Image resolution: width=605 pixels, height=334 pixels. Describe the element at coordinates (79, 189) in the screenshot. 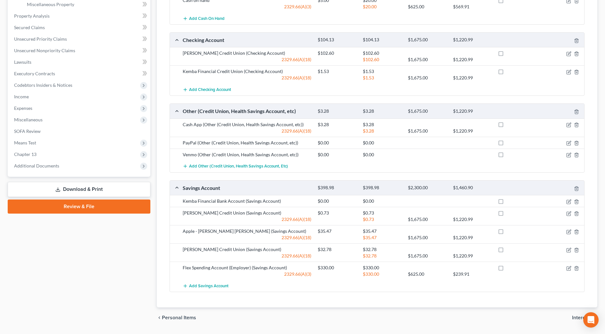

I see `a: Download & Print` at that location.